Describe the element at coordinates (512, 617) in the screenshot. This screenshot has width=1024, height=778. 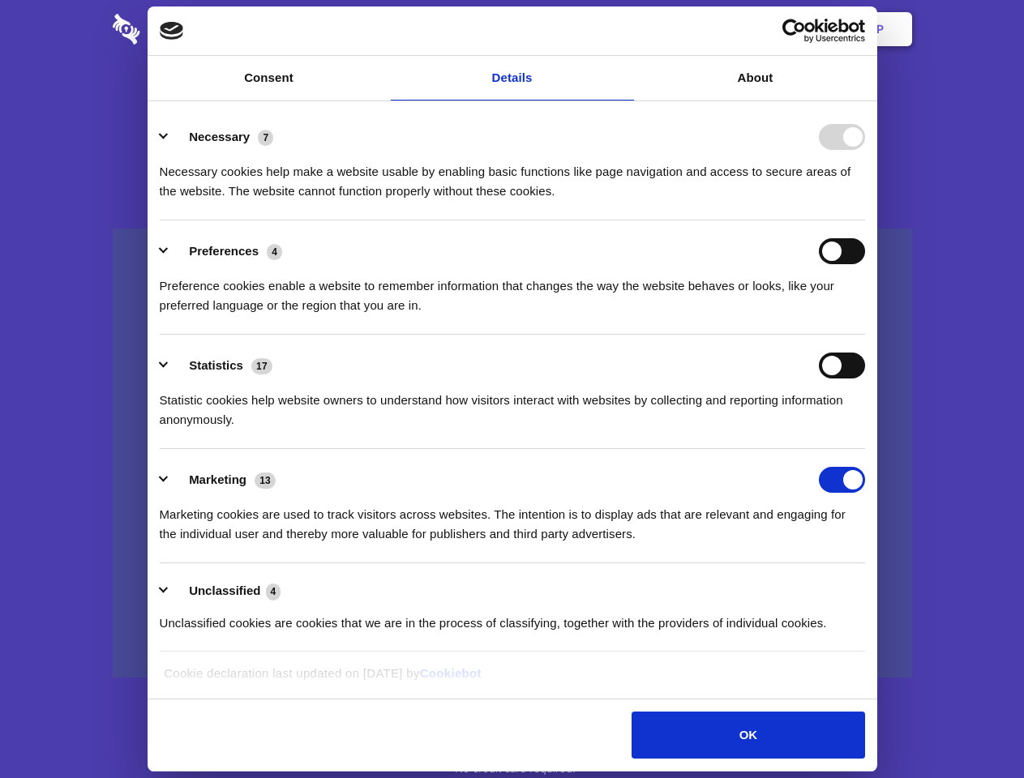
I see `div: Unclassified cookies are cookies that we are in the process of classifying, together with the pro...` at that location.